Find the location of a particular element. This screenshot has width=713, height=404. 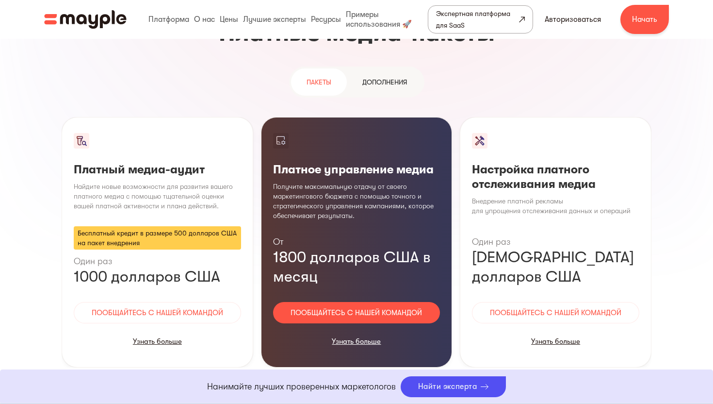

font: Авторизоваться is located at coordinates (573, 19).